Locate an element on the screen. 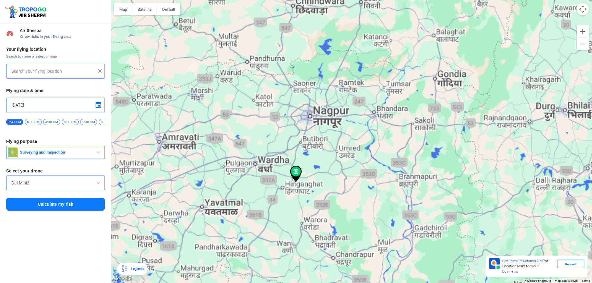  img: survey.png is located at coordinates (13, 153).